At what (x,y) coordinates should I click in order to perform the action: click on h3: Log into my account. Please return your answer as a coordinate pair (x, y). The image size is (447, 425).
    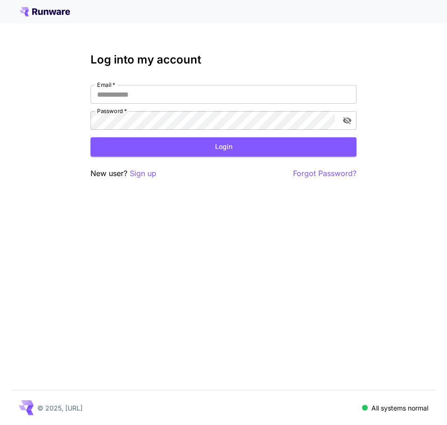
    Looking at the image, I should click on (224, 60).